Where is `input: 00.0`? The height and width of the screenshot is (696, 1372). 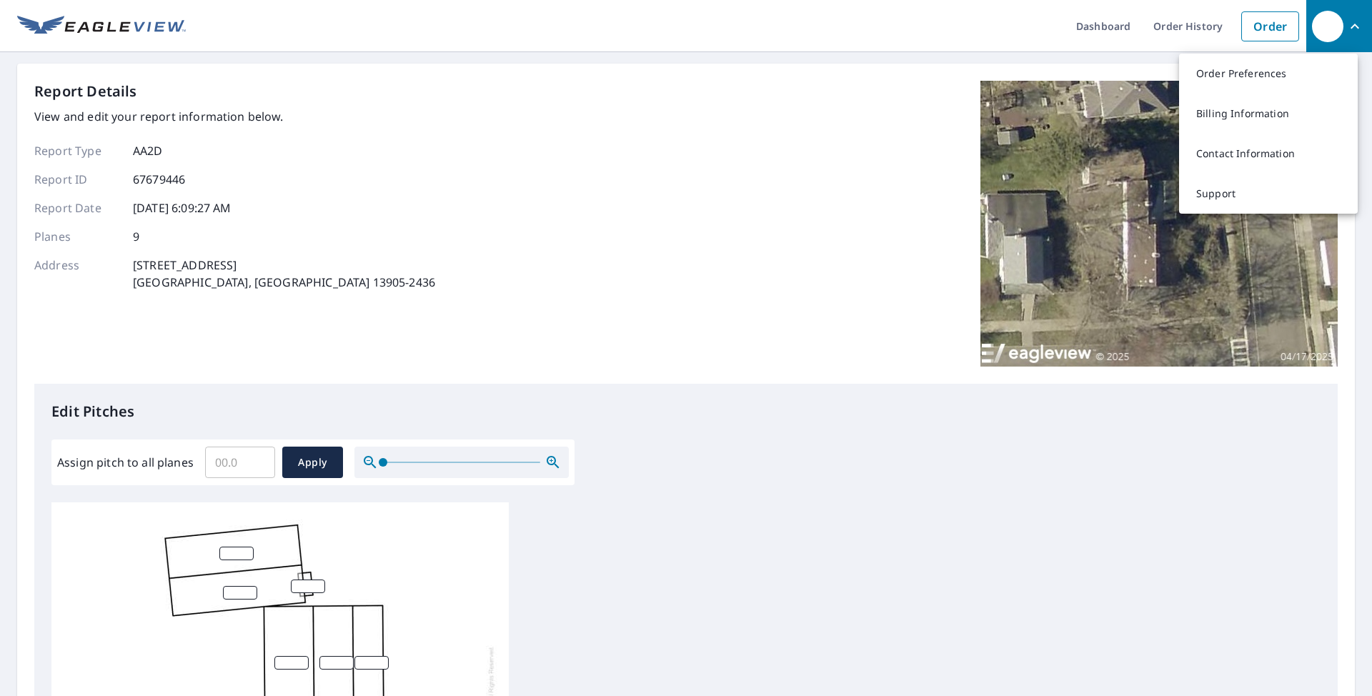 input: 00.0 is located at coordinates (240, 462).